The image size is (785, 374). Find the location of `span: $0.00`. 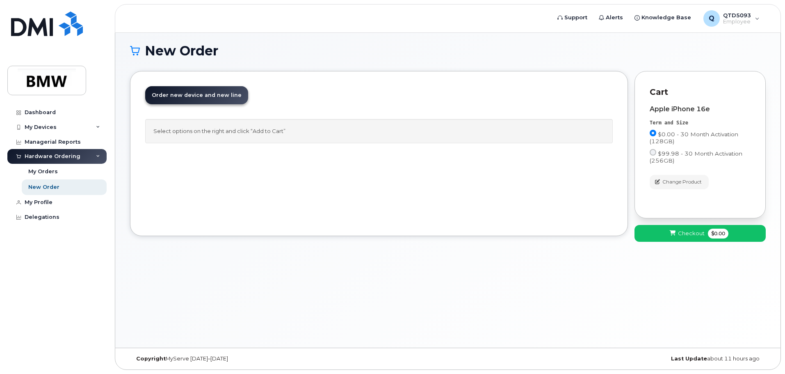

span: $0.00 is located at coordinates (718, 233).